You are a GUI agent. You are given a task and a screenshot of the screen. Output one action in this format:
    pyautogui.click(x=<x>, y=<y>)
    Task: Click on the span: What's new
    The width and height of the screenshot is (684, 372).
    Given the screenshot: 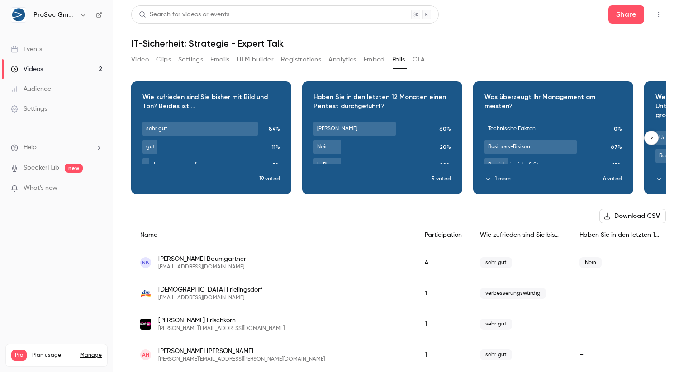 What is the action you would take?
    pyautogui.click(x=40, y=188)
    